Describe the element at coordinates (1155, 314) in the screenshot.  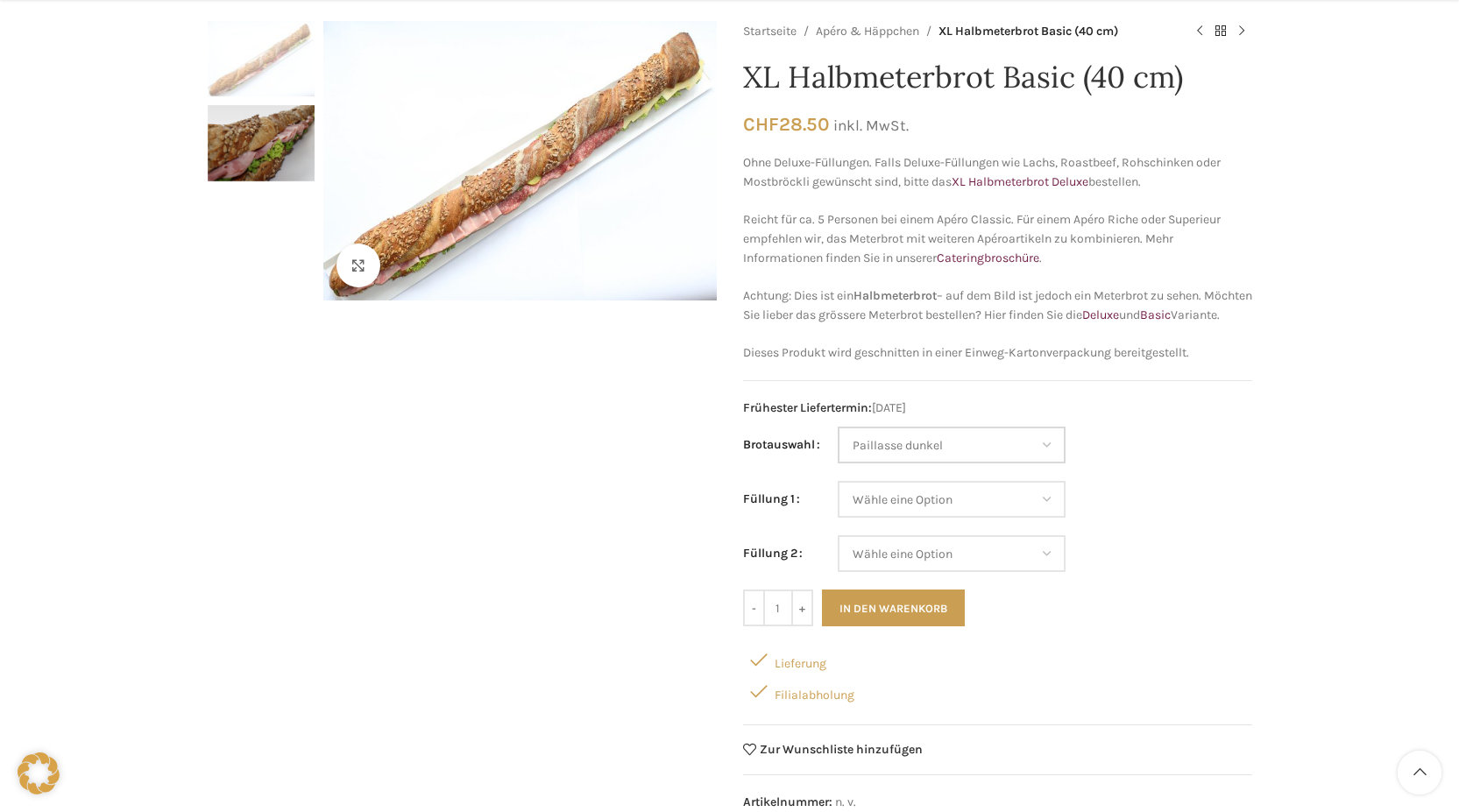
I see `a: Basic` at that location.